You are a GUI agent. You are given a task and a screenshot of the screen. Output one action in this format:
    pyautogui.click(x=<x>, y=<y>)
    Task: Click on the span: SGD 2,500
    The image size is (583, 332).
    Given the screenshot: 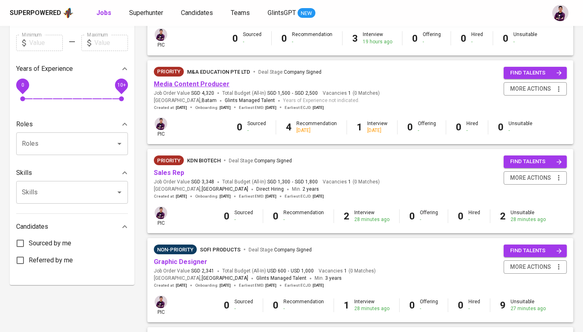 What is the action you would take?
    pyautogui.click(x=306, y=93)
    